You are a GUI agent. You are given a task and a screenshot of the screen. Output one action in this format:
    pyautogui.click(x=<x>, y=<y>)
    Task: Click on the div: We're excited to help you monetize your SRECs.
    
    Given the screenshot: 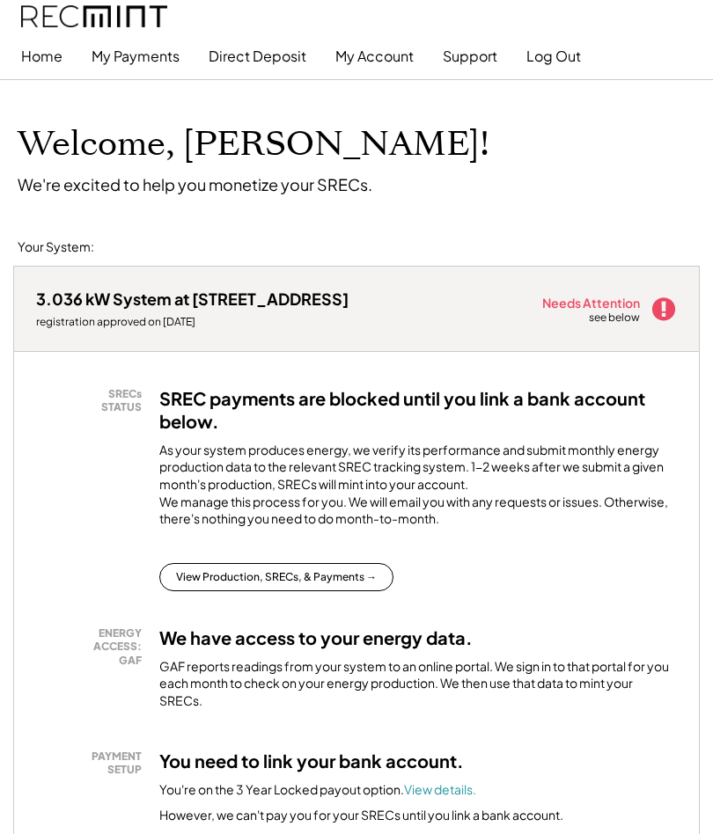 What is the action you would take?
    pyautogui.click(x=194, y=184)
    